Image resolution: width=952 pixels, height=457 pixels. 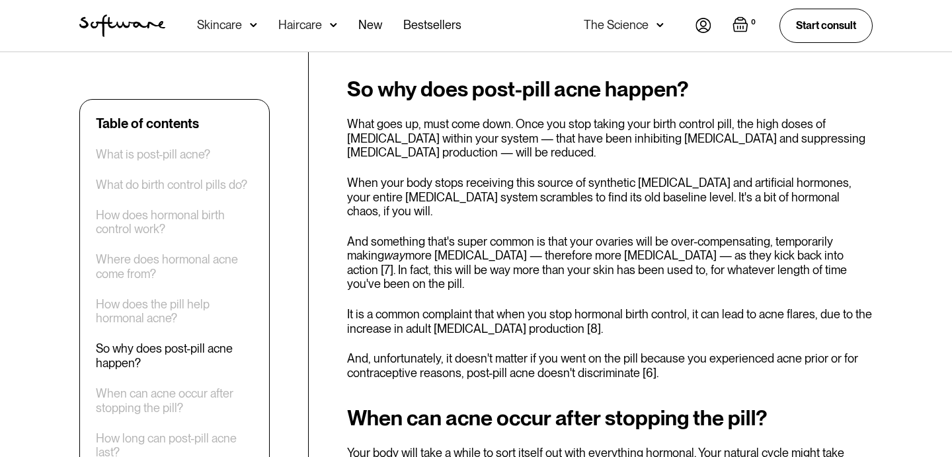 I want to click on div: Where does hormonal acne come from?, so click(x=174, y=267).